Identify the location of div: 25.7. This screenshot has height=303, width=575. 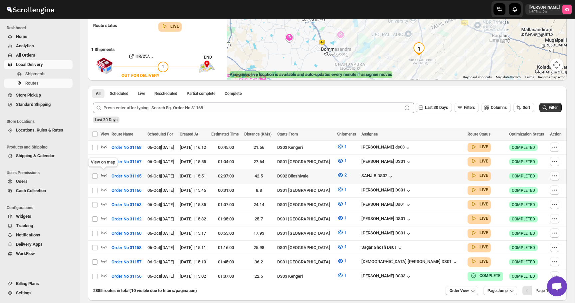
(259, 219).